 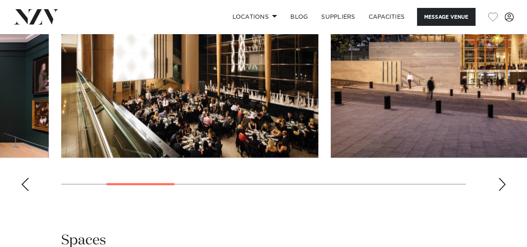 What do you see at coordinates (387, 17) in the screenshot?
I see `a: Capacities` at bounding box center [387, 17].